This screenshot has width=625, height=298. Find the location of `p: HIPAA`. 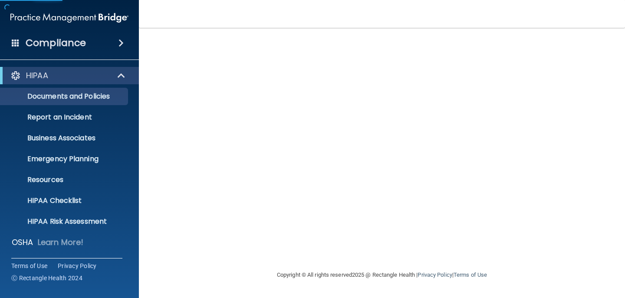

p: HIPAA is located at coordinates (37, 76).